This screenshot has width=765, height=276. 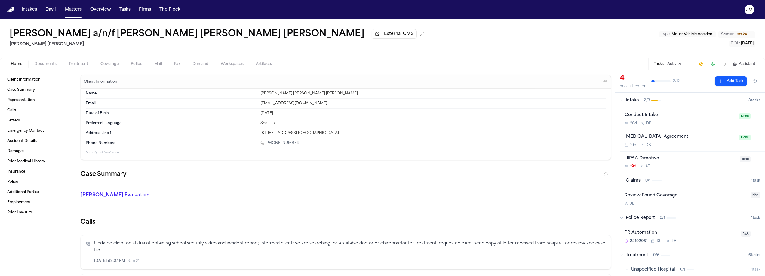 I want to click on a: Additional Parties, so click(x=38, y=192).